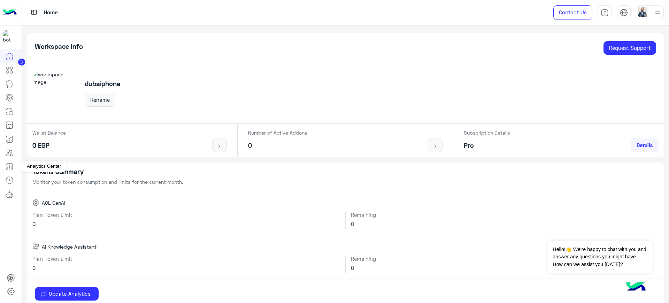 The width and height of the screenshot is (669, 303). I want to click on h5: Tokens Summary, so click(346, 171).